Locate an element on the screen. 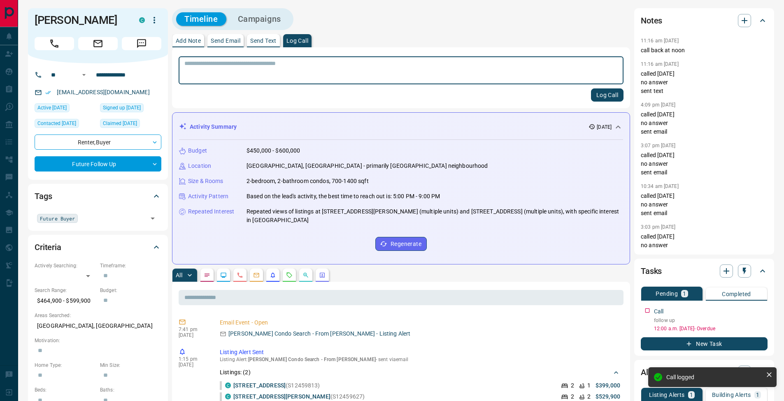 The image size is (784, 401). p: Listing Alerts is located at coordinates (667, 395).